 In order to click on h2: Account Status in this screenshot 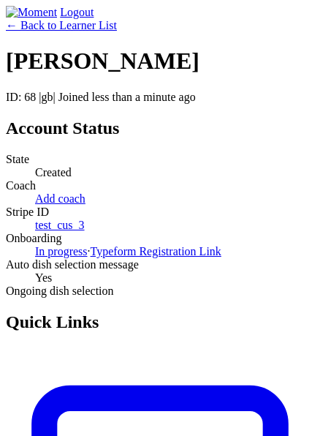, I will do `click(160, 128)`.